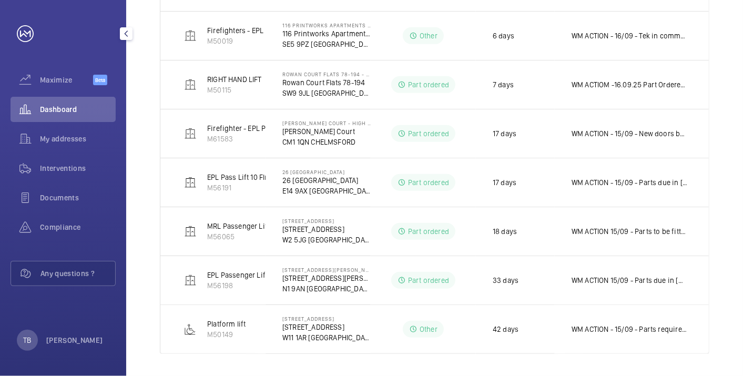 This screenshot has height=376, width=743. I want to click on p: 18 days, so click(505, 231).